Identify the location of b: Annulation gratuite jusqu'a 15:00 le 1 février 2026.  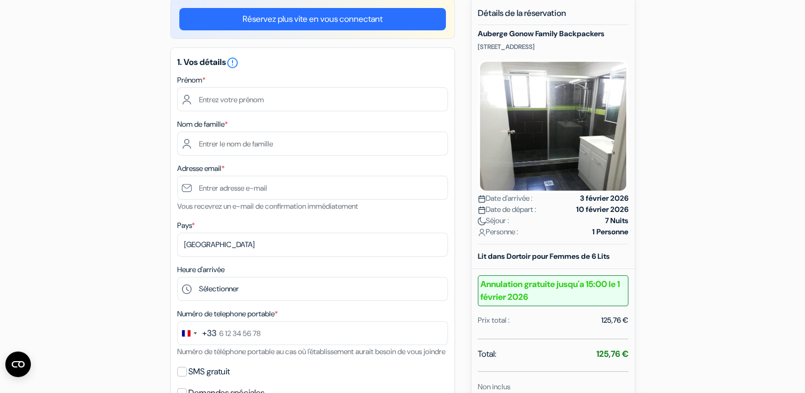
(553, 290).